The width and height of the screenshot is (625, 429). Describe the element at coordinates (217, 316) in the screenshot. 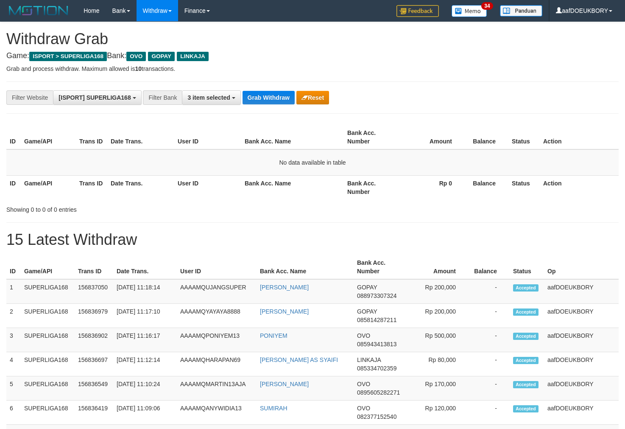

I see `td: AAAAMQYAYAYA8888` at that location.